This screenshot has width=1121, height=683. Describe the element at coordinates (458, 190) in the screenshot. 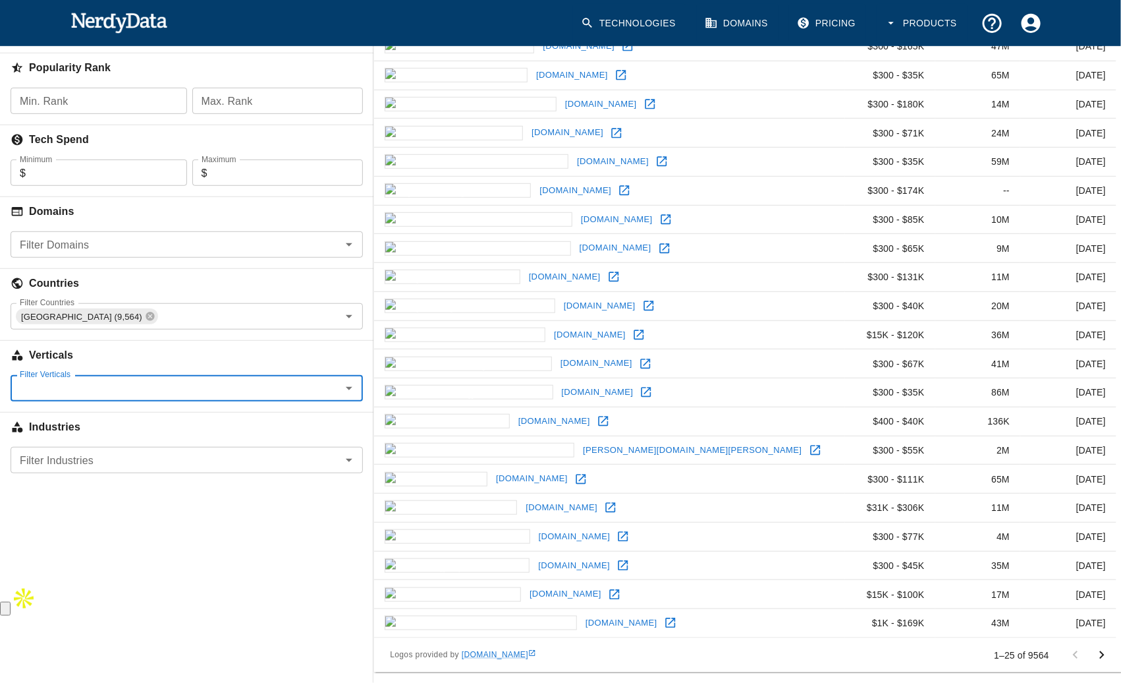

I see `img: mymentality.co.uk icon` at that location.